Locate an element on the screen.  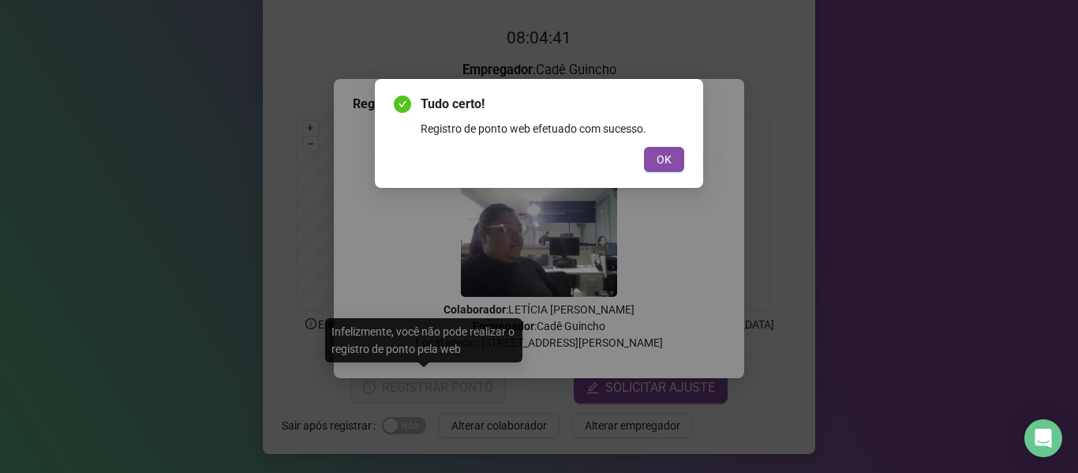
span: Tudo certo! is located at coordinates (553, 104).